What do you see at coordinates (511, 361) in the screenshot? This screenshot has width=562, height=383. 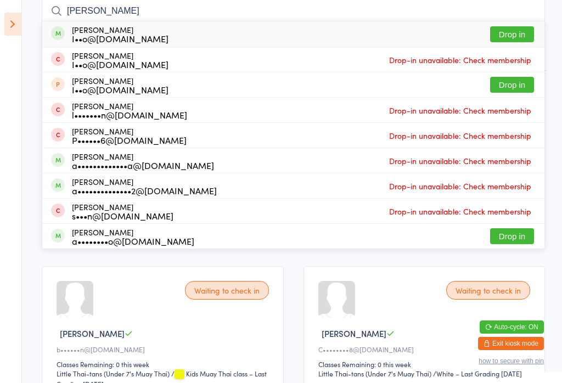 I see `button: how to secure with pin` at bounding box center [511, 361].